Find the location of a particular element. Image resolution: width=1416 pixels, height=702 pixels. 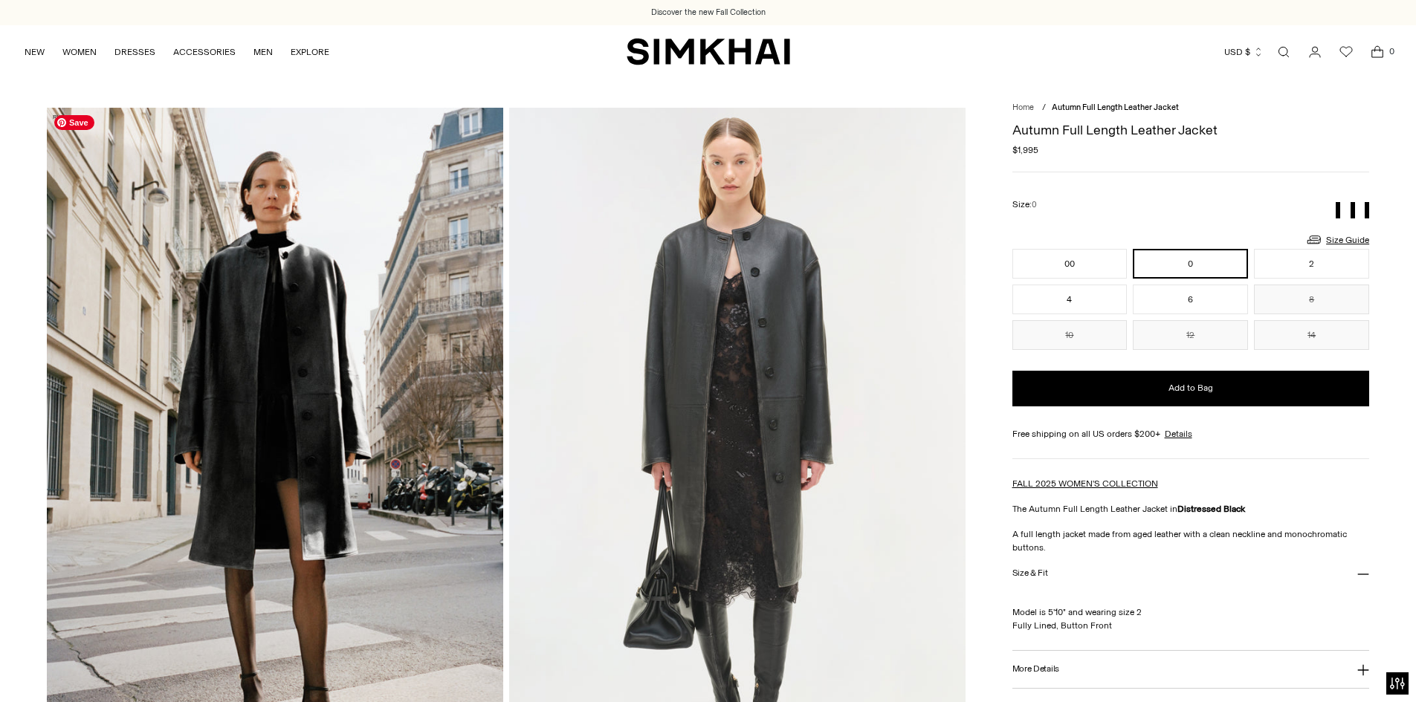

a: Home is located at coordinates (1022, 107).